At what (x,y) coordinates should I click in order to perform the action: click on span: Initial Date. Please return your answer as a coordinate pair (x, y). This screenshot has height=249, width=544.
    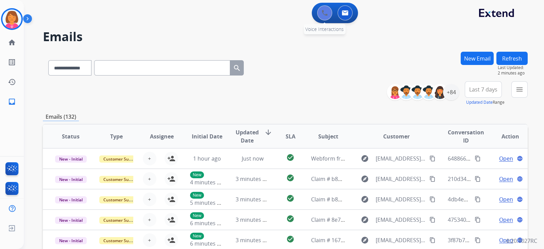
    Looking at the image, I should click on (207, 136).